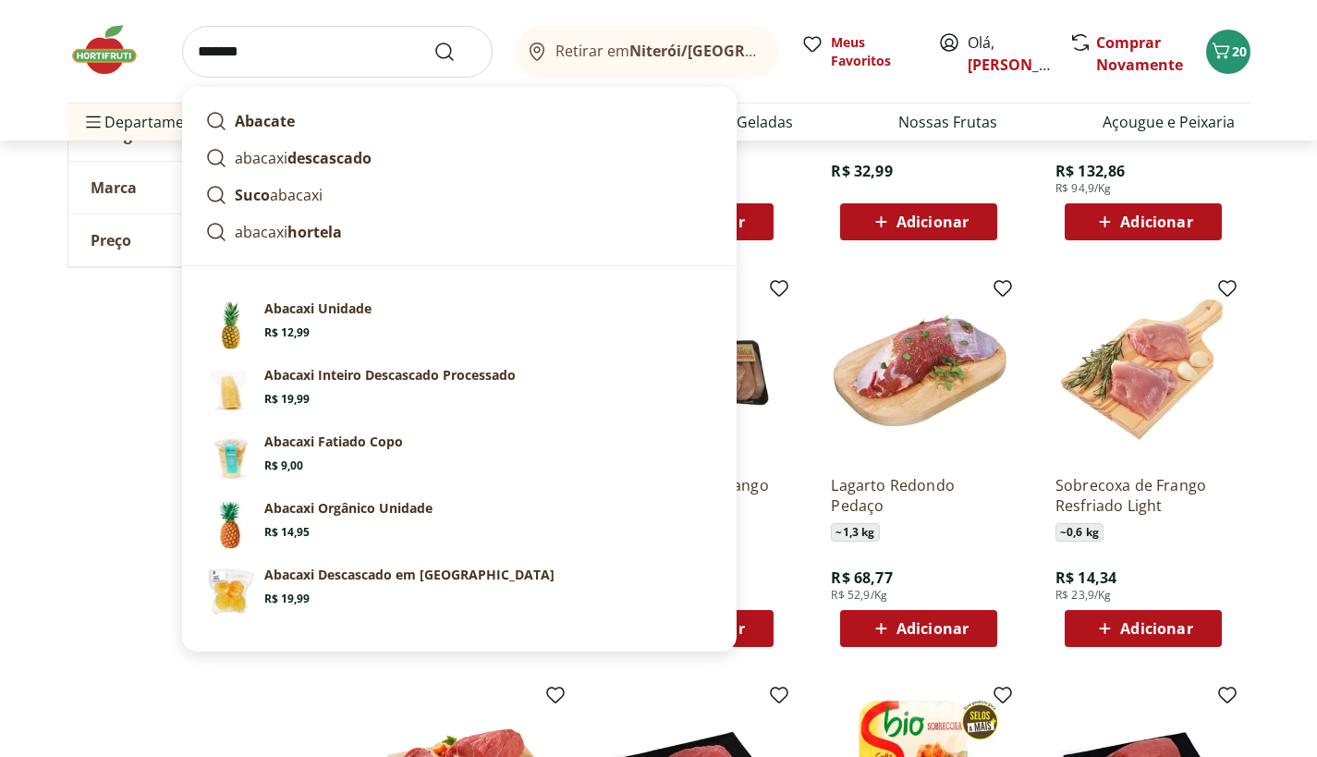  Describe the element at coordinates (862, 171) in the screenshot. I see `span: R$ 32,99` at that location.